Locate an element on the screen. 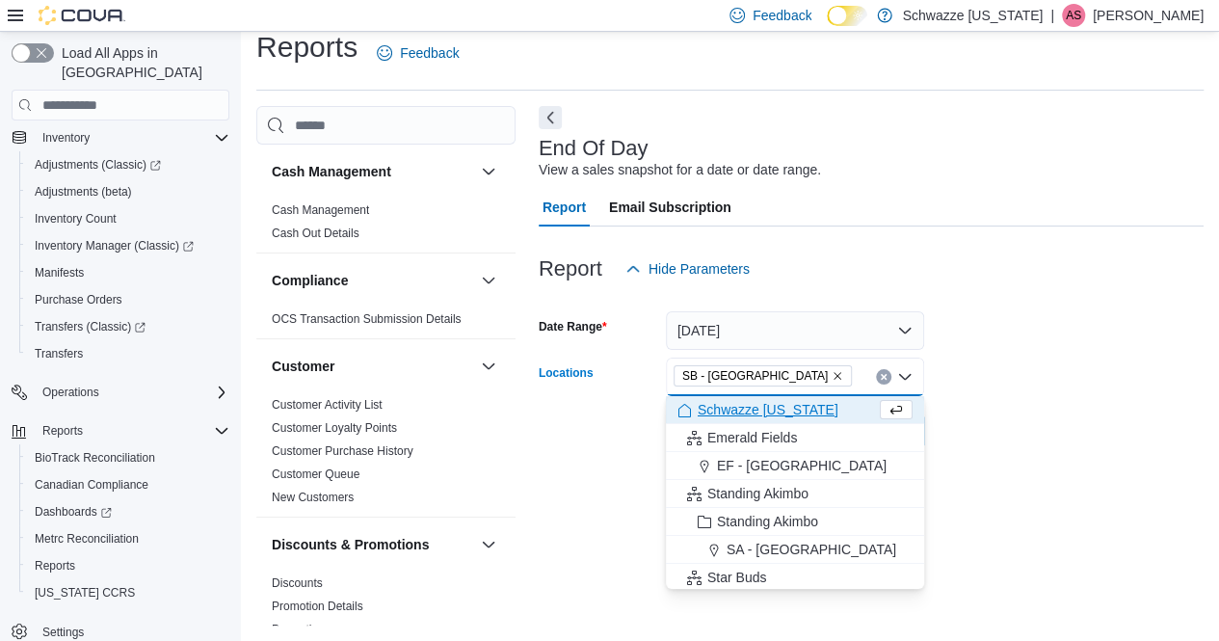 Image resolution: width=1219 pixels, height=641 pixels. a: Cash Management is located at coordinates (320, 210).